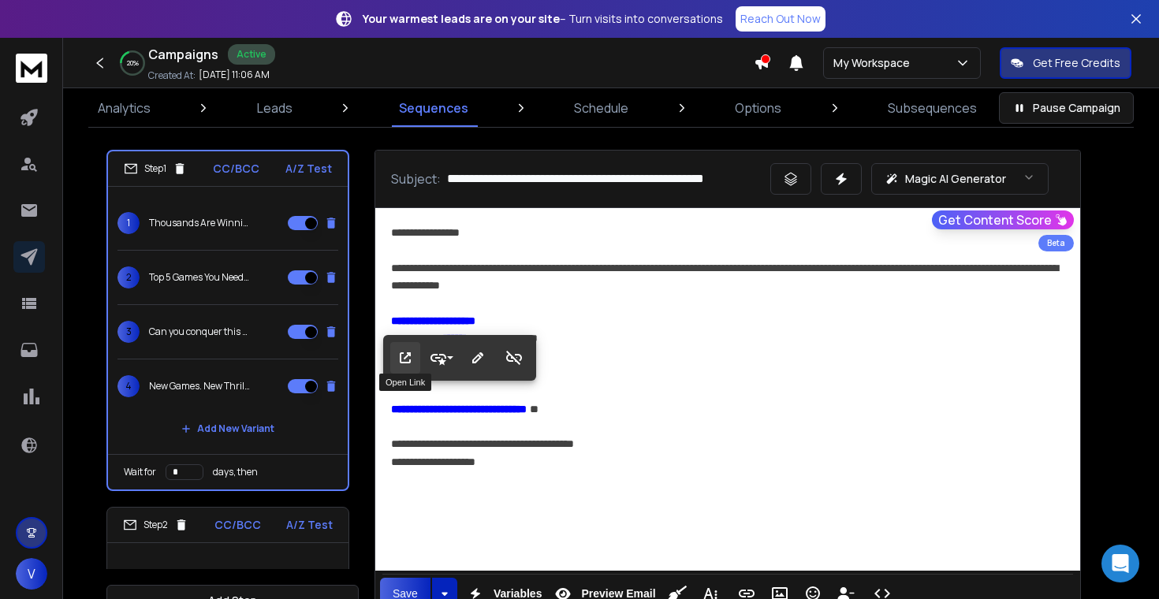  What do you see at coordinates (124, 108) in the screenshot?
I see `p: Analytics` at bounding box center [124, 108].